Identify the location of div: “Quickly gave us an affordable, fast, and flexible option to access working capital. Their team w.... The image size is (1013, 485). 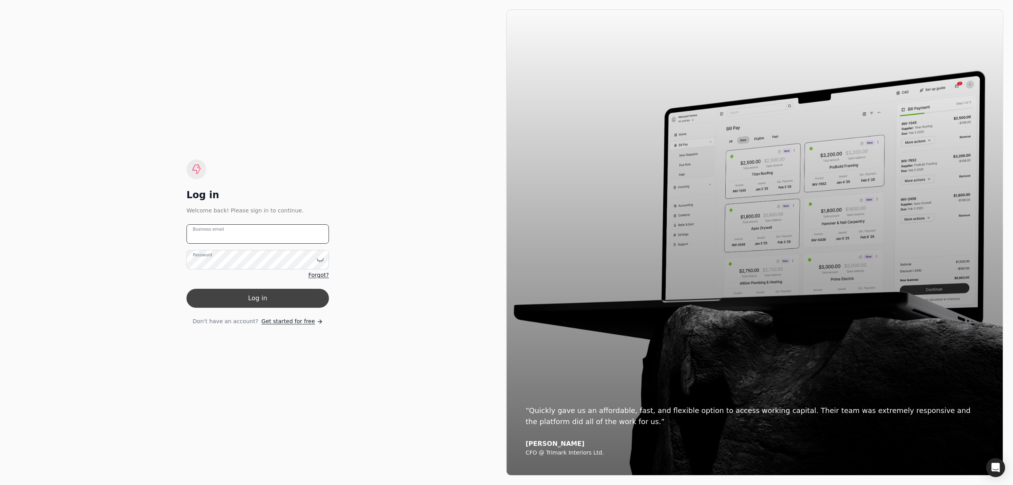
(755, 416).